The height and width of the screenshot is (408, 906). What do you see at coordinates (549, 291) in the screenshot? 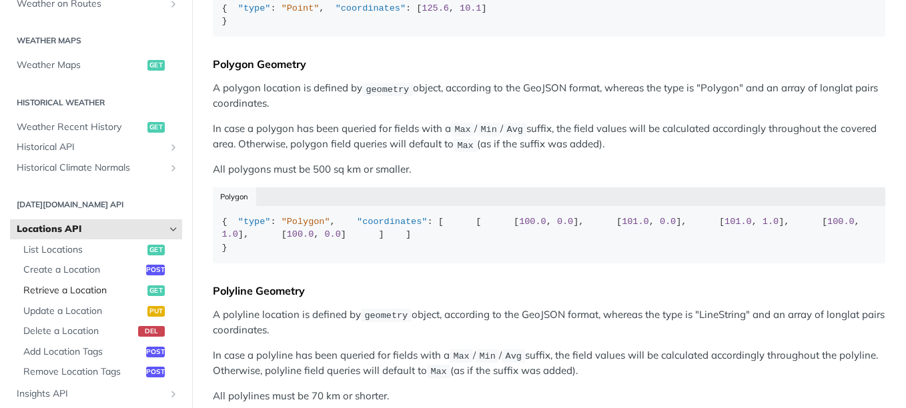
I see `div: Polyline Geometry` at bounding box center [549, 291].